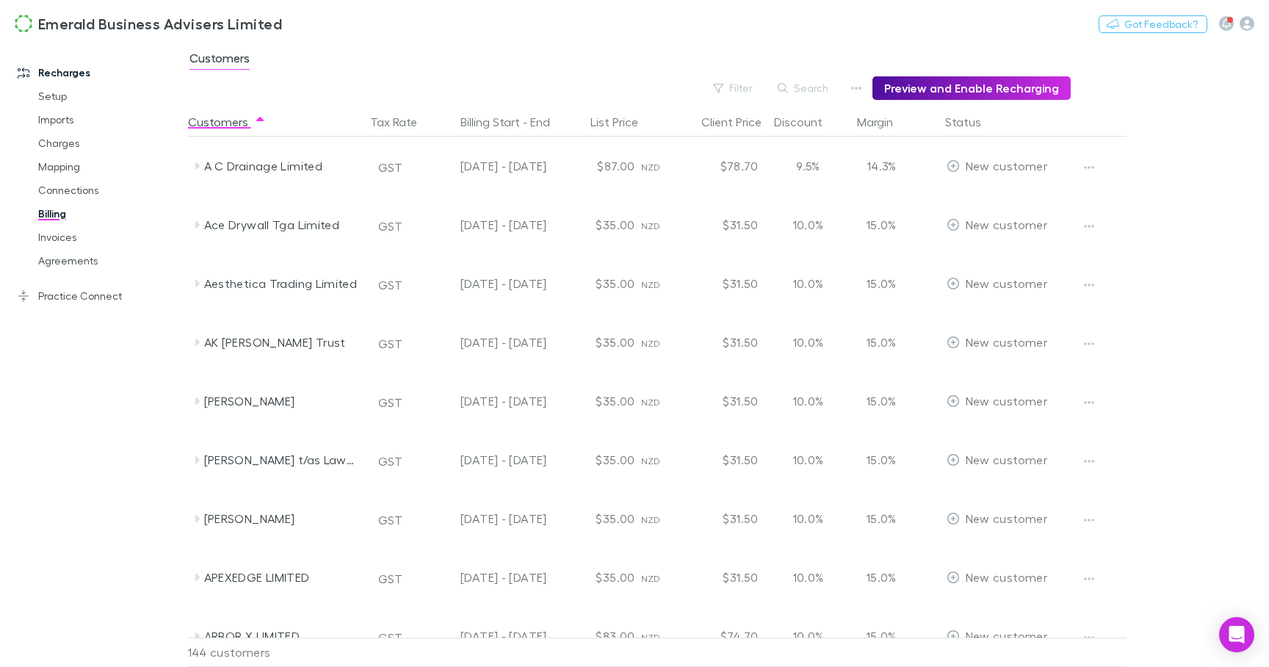 The width and height of the screenshot is (1269, 667). Describe the element at coordinates (104, 237) in the screenshot. I see `a: Invoices` at that location.